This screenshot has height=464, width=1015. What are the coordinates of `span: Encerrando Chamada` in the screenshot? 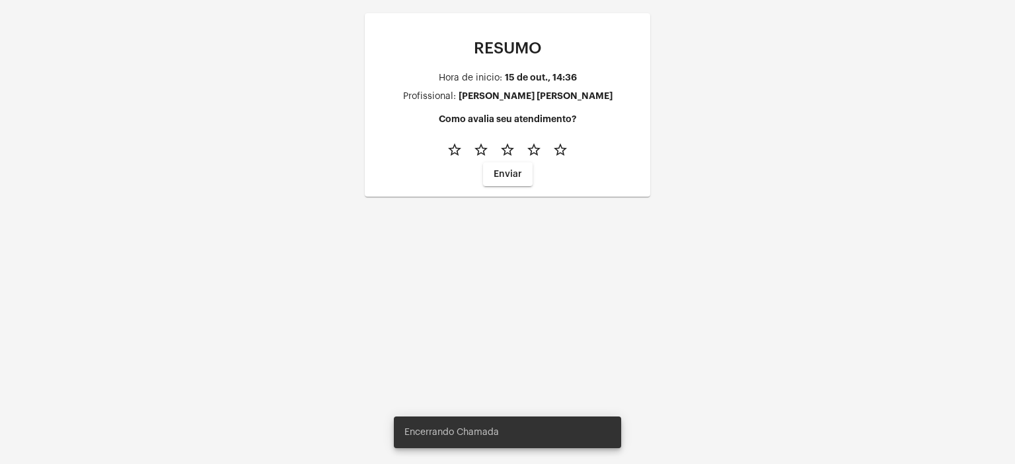 It's located at (451, 433).